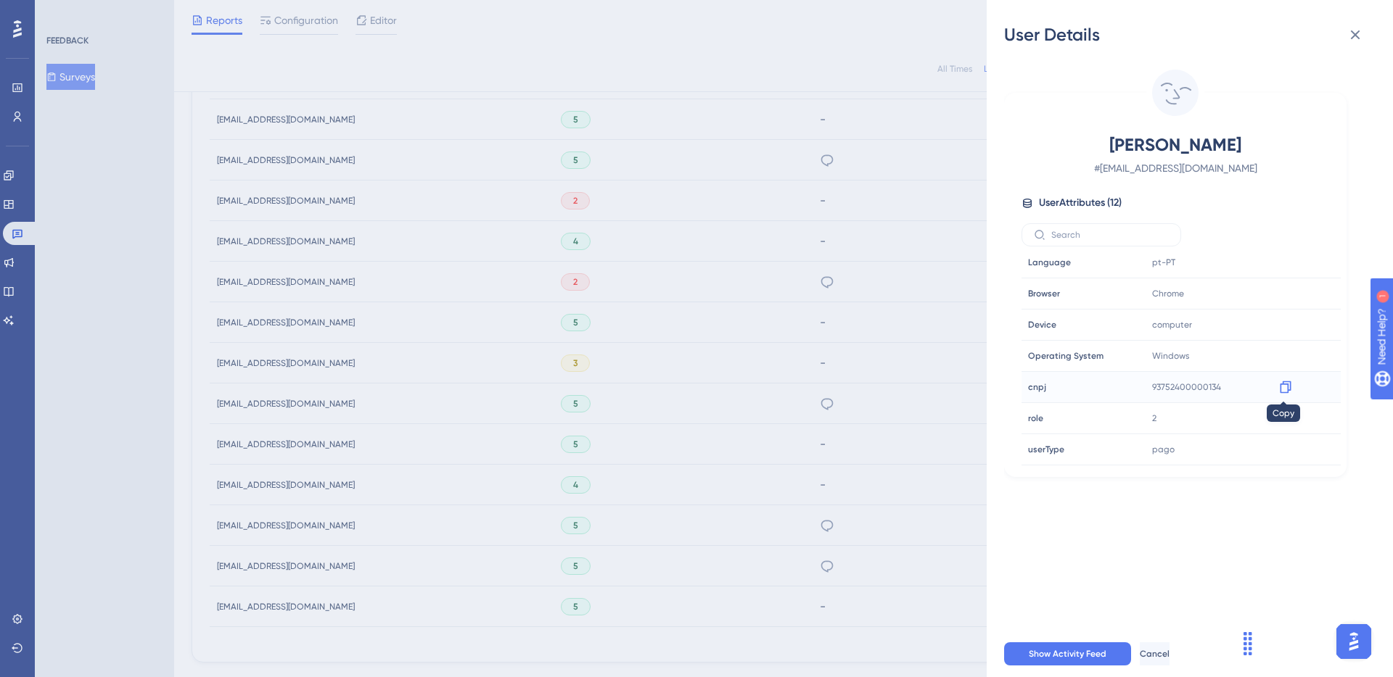 This screenshot has height=677, width=1393. Describe the element at coordinates (22, 22) in the screenshot. I see `button: Open AI Assistant Launcher` at that location.